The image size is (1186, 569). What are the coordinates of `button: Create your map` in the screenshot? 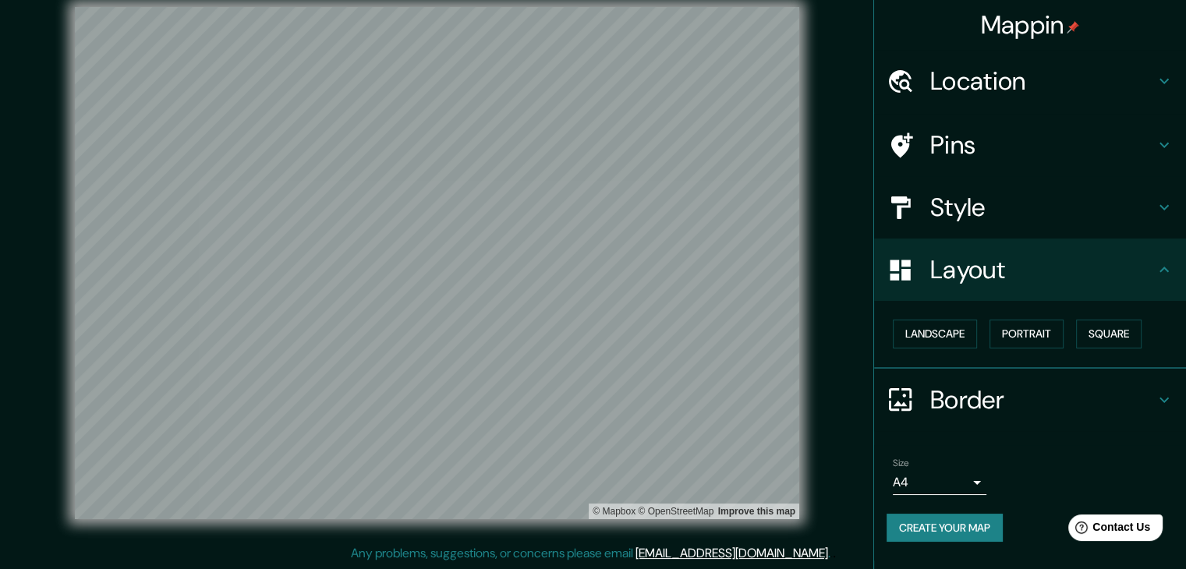 It's located at (945, 528).